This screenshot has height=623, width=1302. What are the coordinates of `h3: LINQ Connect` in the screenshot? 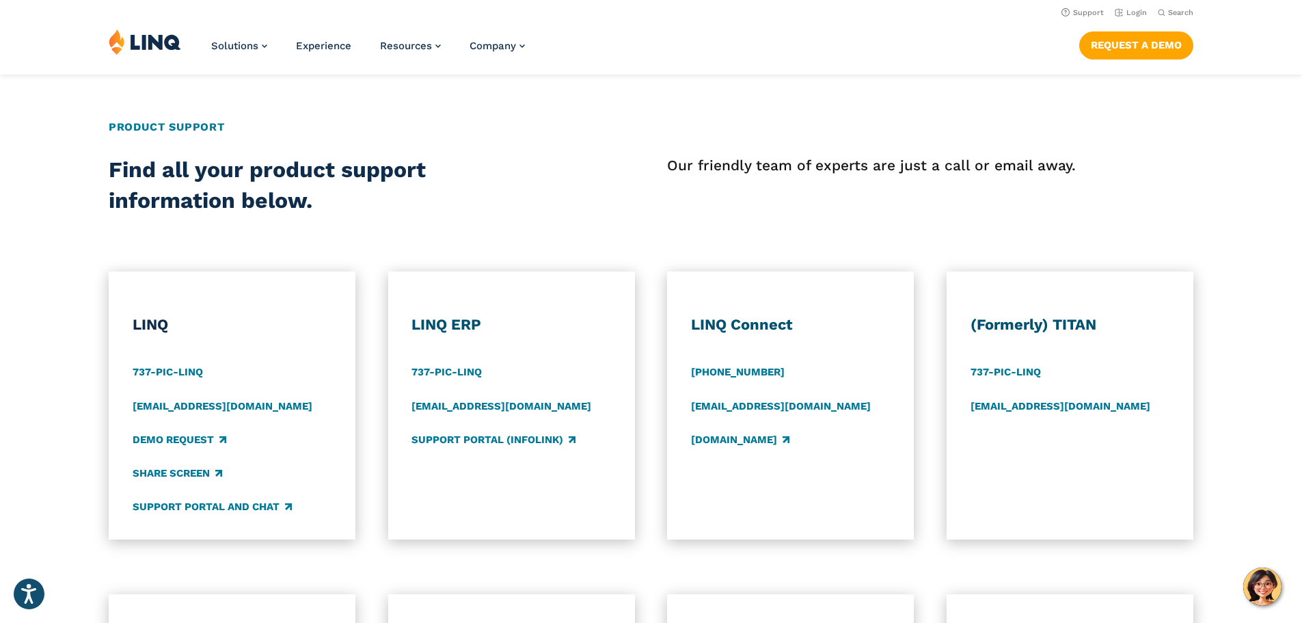 It's located at (791, 325).